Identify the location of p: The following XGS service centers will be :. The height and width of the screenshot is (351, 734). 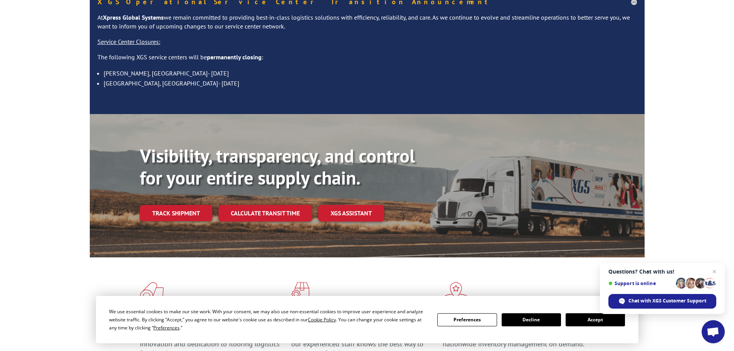
(367, 60).